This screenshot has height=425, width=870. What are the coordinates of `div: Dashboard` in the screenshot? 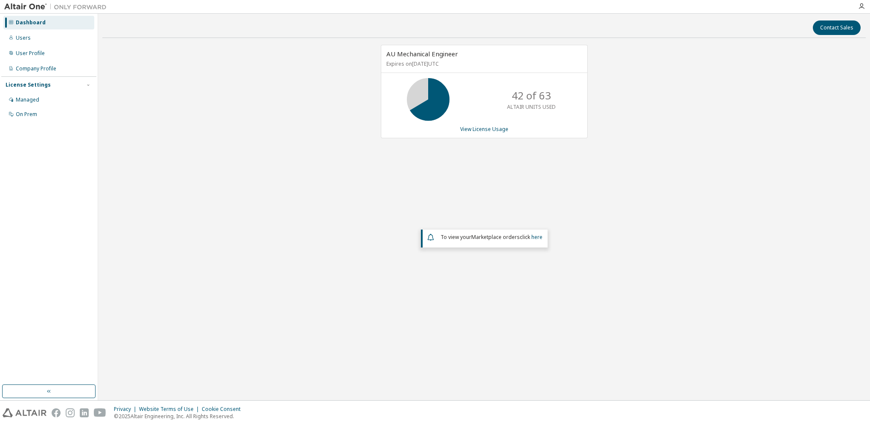 It's located at (31, 23).